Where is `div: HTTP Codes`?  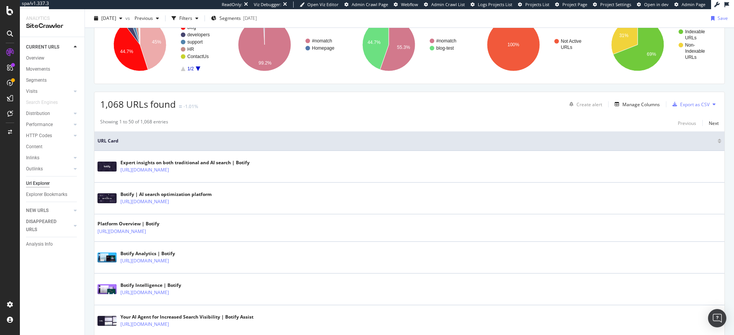 div: HTTP Codes is located at coordinates (39, 136).